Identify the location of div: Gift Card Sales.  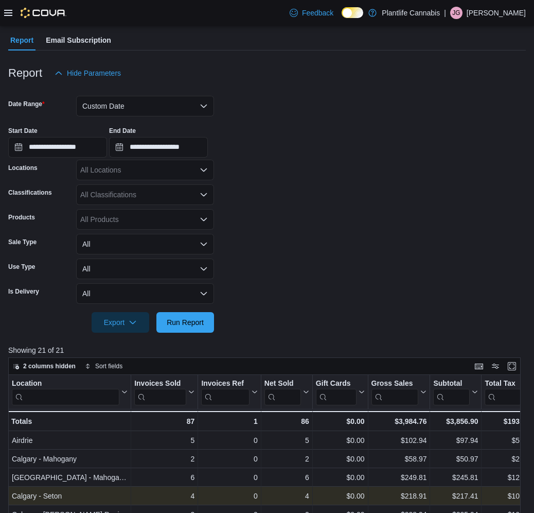
(336, 391).